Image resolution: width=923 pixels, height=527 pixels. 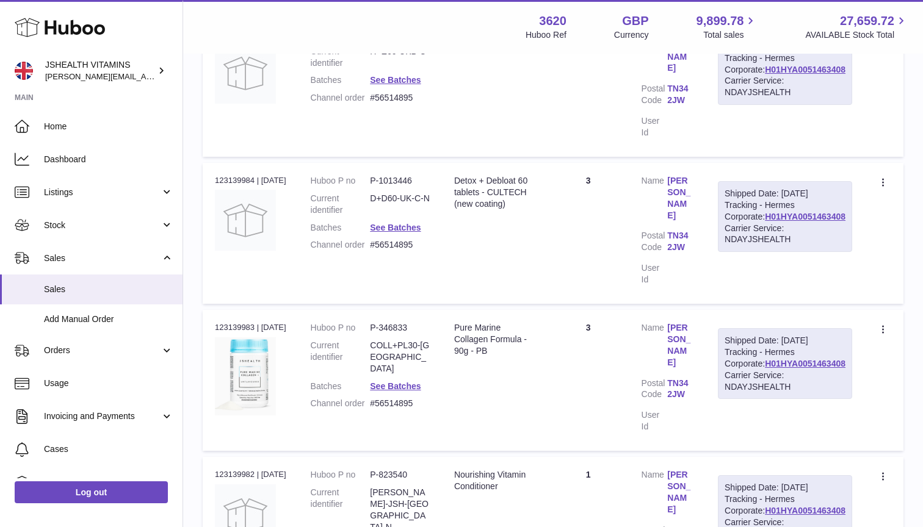 What do you see at coordinates (400, 181) in the screenshot?
I see `dd: P-1013446` at bounding box center [400, 181].